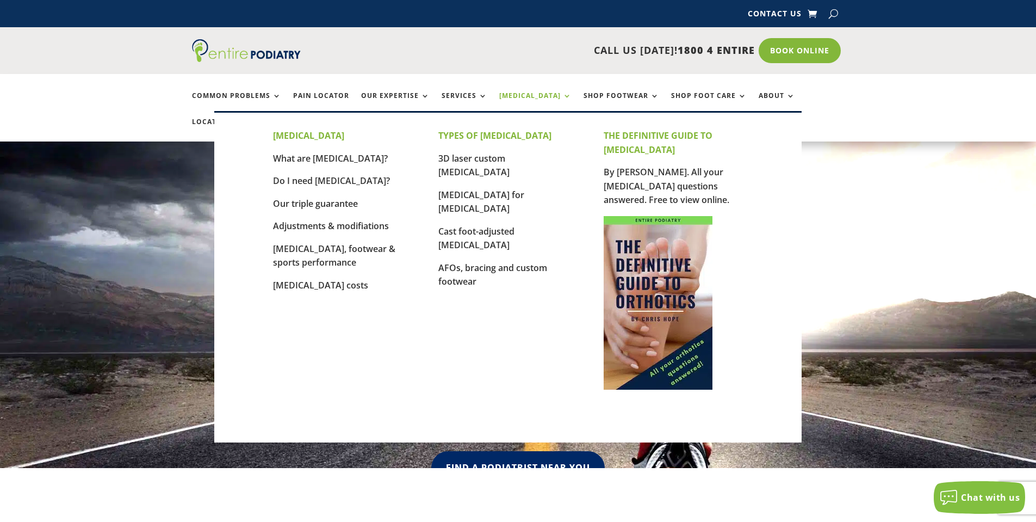 Image resolution: width=1036 pixels, height=522 pixels. Describe the element at coordinates (315, 203) in the screenshot. I see `a: Our triple guarantee` at that location.